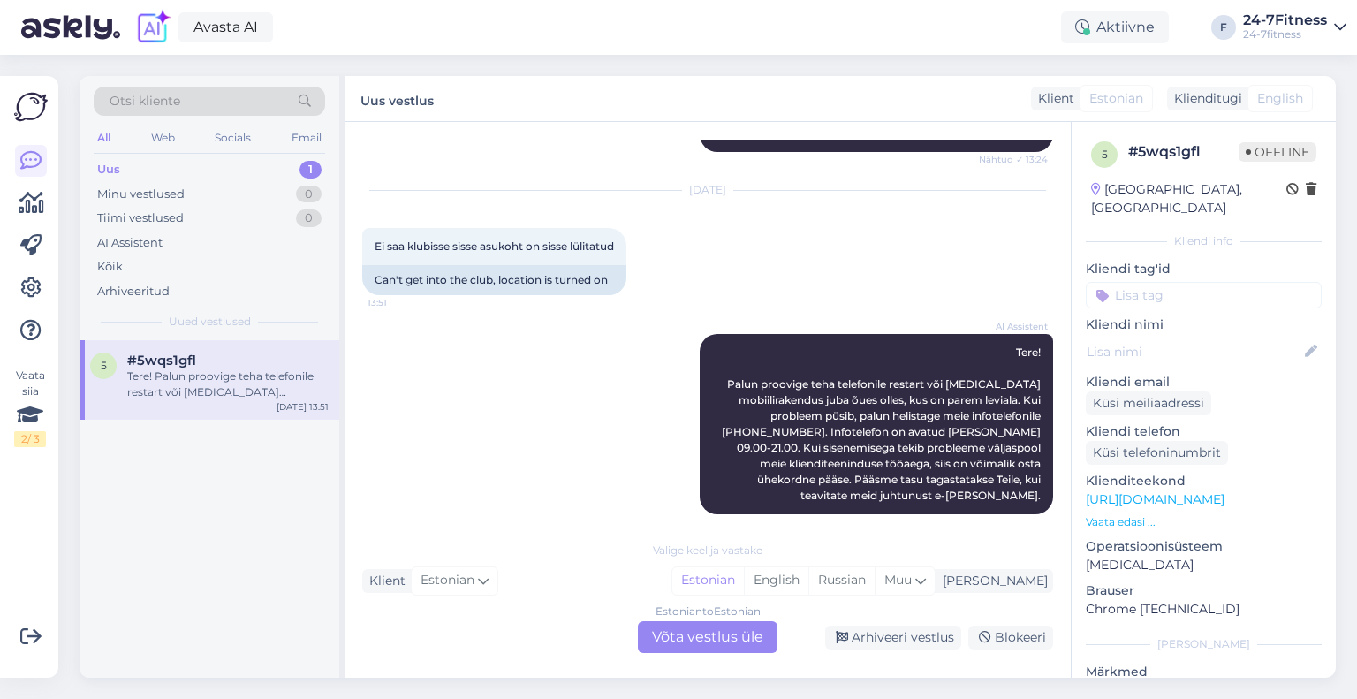  Describe the element at coordinates (1014, 326) in the screenshot. I see `span: AI Assistent` at that location.